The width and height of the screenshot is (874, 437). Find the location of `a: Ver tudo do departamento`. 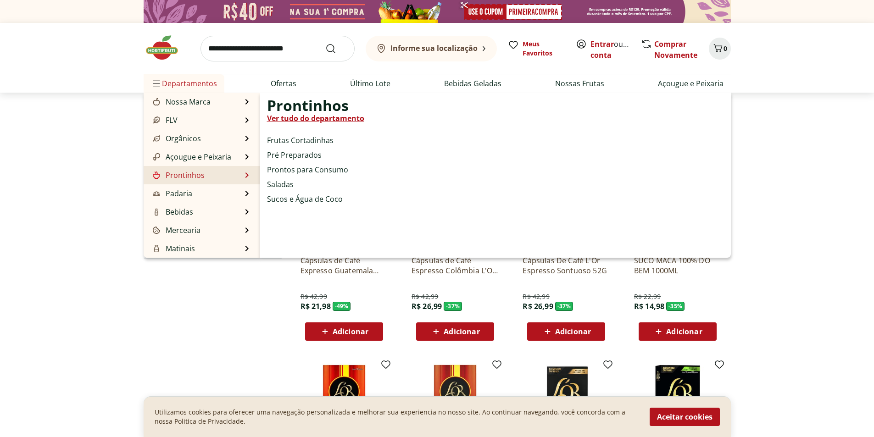

a: Ver tudo do departamento is located at coordinates (315, 118).